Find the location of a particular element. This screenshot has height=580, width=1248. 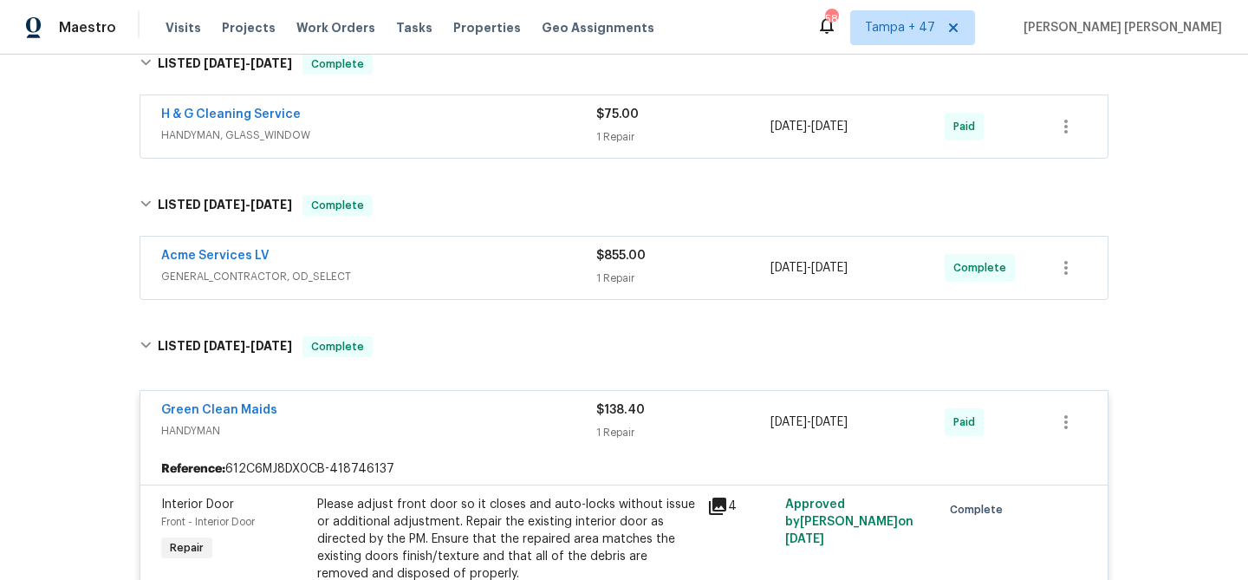

span: Front - Interior Door is located at coordinates (208, 522).